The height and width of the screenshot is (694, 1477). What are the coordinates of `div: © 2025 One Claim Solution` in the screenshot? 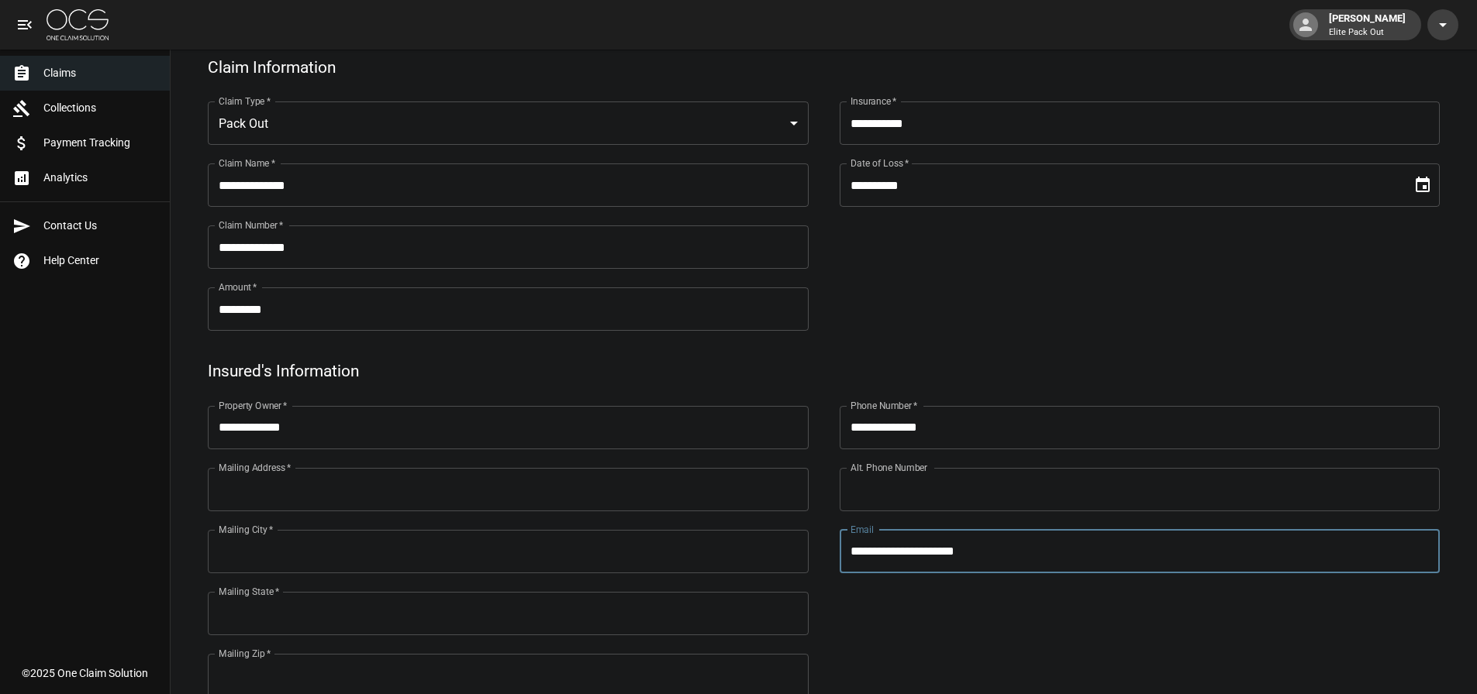 It's located at (84, 674).